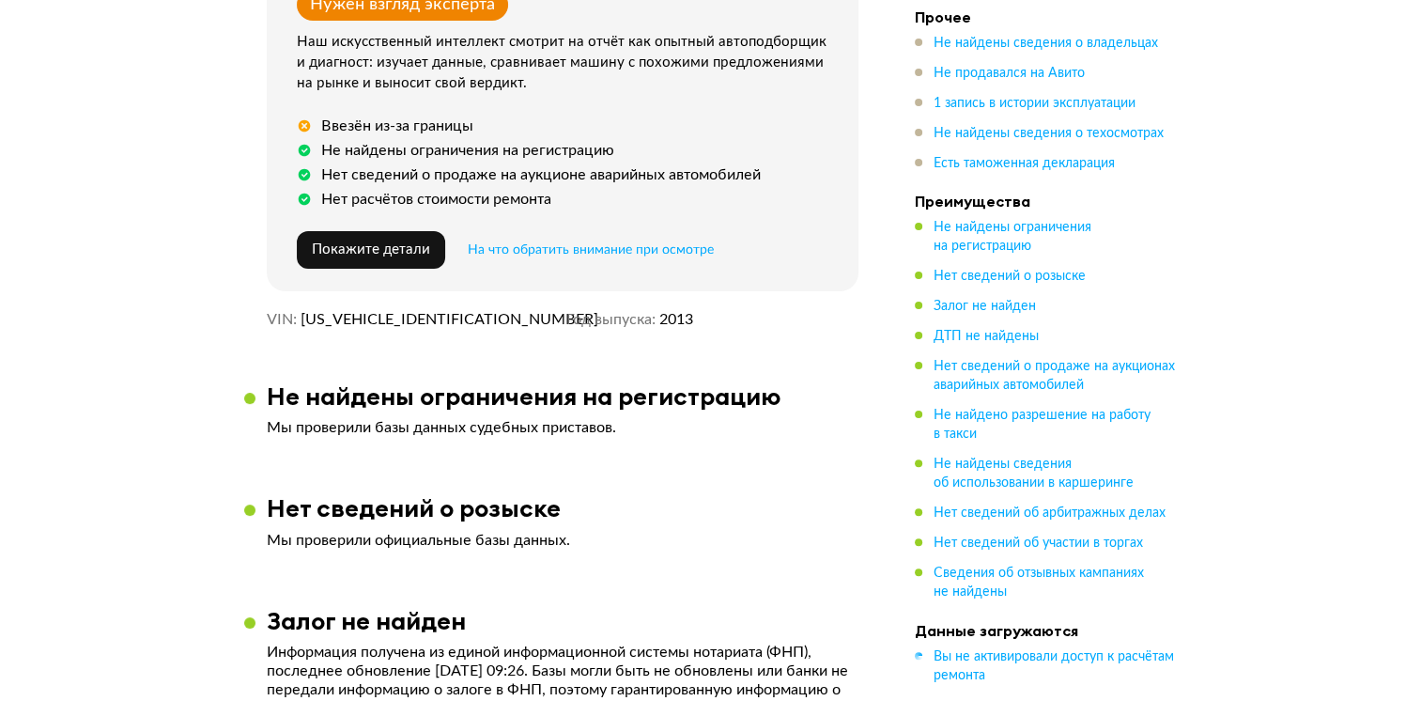 This screenshot has width=1421, height=701. I want to click on div: Нет сведений о продаже на аукционе аварийных автомобилей, so click(541, 175).